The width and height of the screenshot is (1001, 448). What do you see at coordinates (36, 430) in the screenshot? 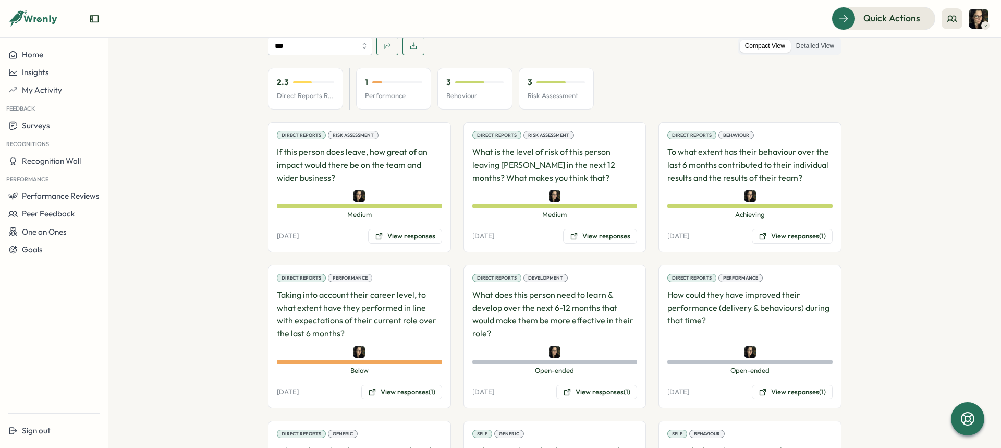
I see `span: Sign out` at bounding box center [36, 430].